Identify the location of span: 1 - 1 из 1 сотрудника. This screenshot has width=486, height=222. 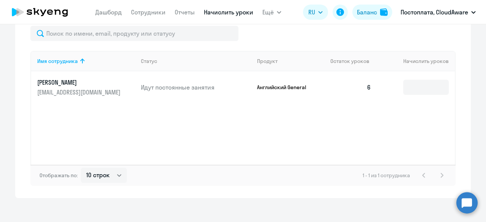
(386, 175).